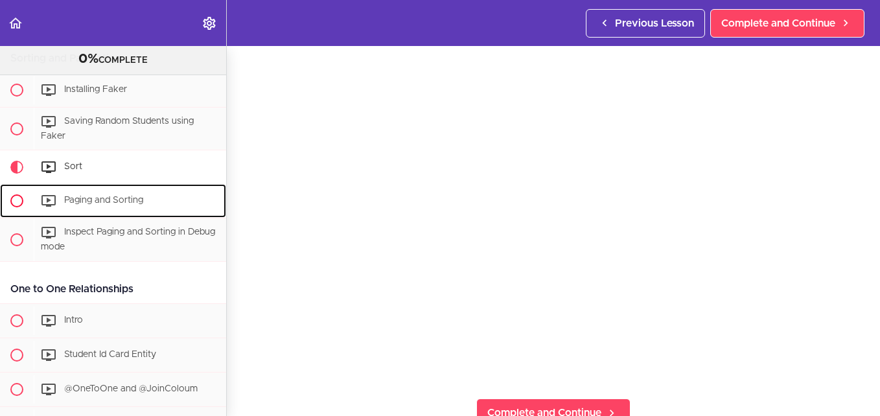 This screenshot has width=880, height=416. What do you see at coordinates (95, 89) in the screenshot?
I see `span: Installing Faker` at bounding box center [95, 89].